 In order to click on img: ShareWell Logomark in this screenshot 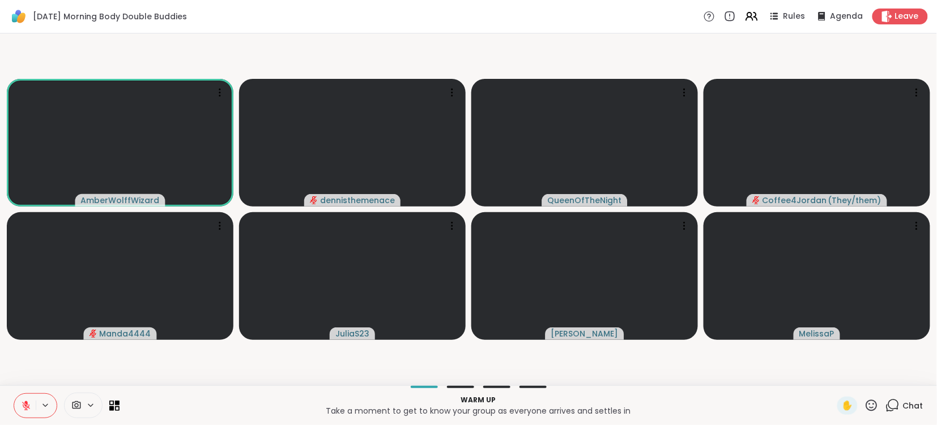, I will do `click(19, 16)`.